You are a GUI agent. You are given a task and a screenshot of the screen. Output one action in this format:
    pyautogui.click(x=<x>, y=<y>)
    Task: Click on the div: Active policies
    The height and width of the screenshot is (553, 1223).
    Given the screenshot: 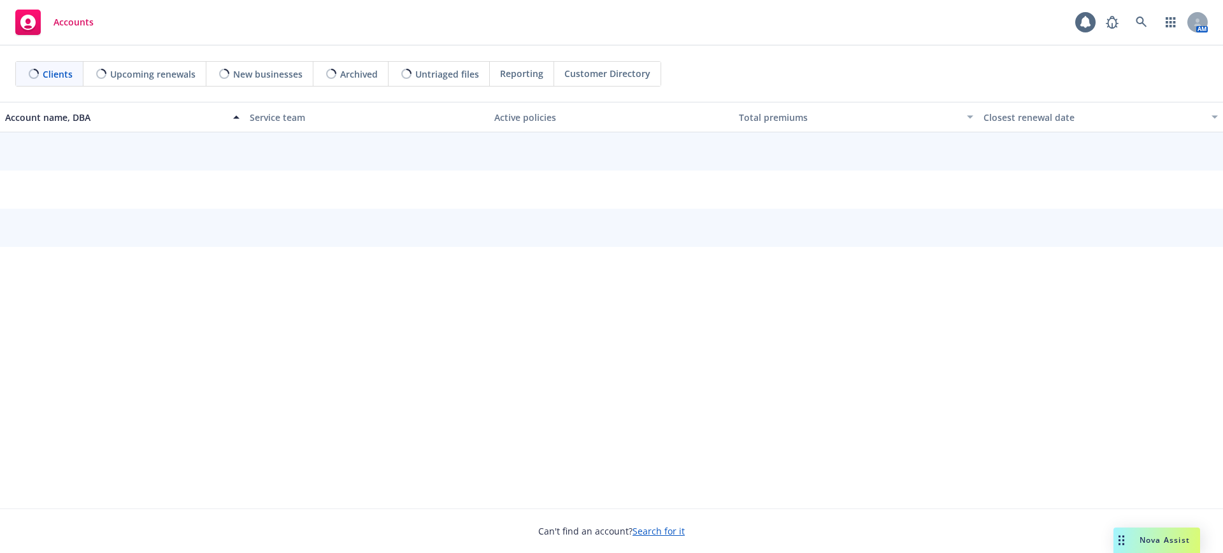 What is the action you would take?
    pyautogui.click(x=611, y=117)
    